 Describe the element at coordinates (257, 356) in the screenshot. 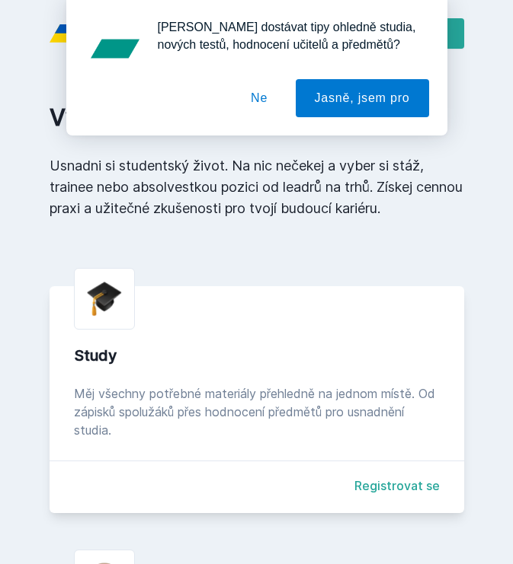

I see `div: Study` at that location.